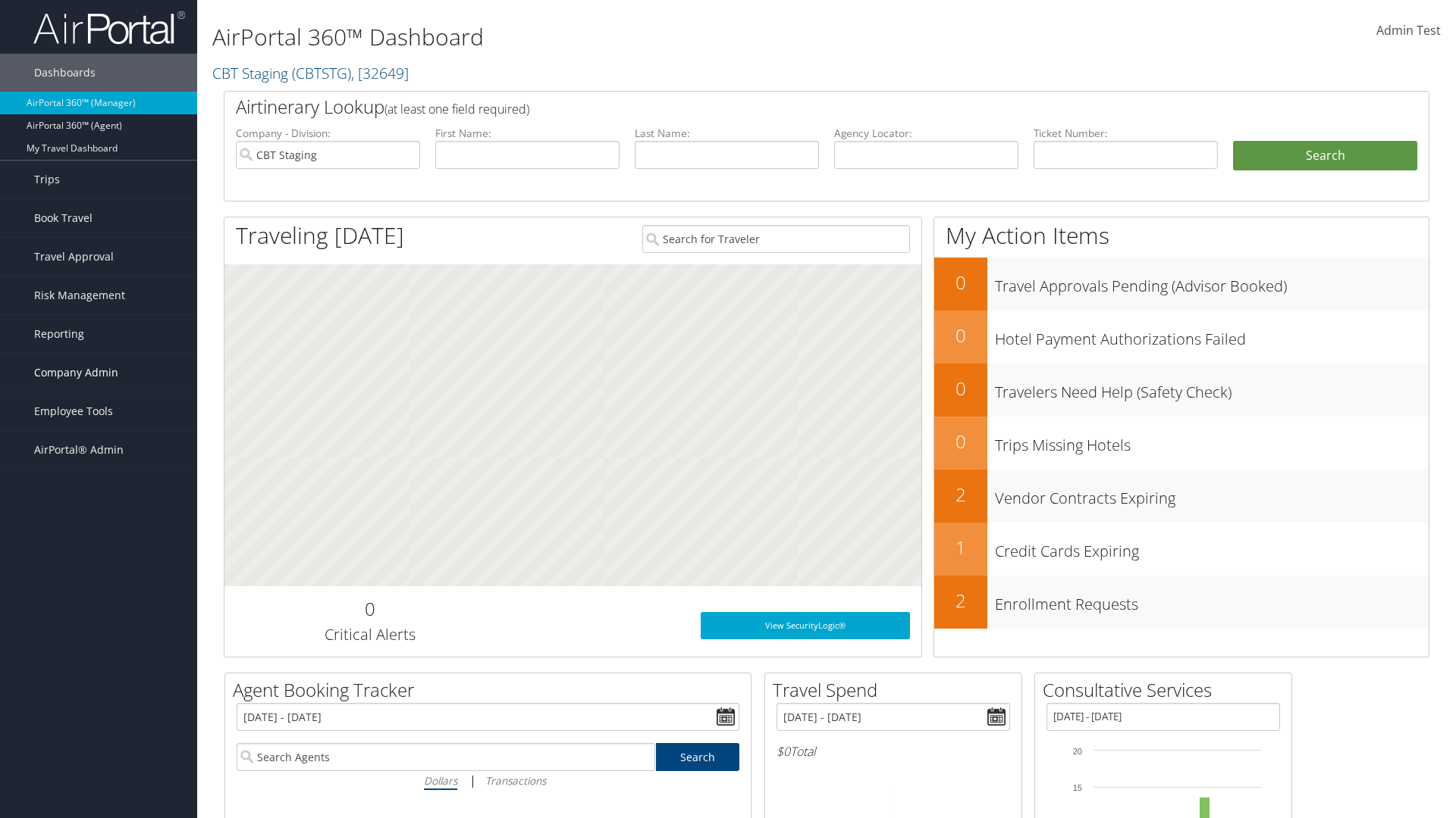 This screenshot has width=1456, height=818. I want to click on a: 0Trips Missing Hotels, so click(1181, 443).